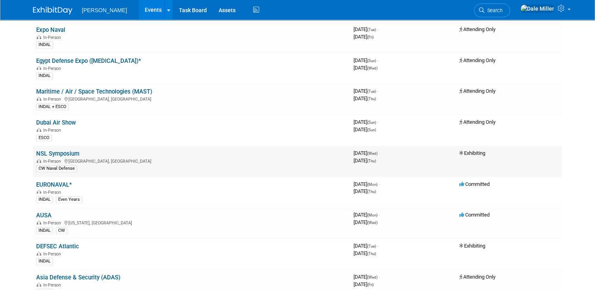 This screenshot has height=290, width=595. Describe the element at coordinates (61, 231) in the screenshot. I see `div: CW` at that location.